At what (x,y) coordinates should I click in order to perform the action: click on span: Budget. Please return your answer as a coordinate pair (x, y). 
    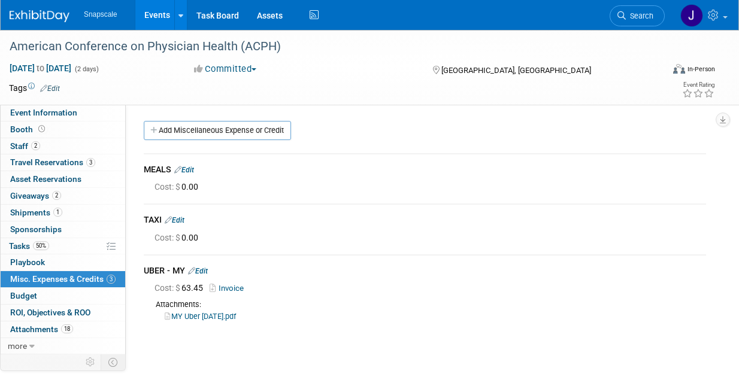
    Looking at the image, I should click on (23, 296).